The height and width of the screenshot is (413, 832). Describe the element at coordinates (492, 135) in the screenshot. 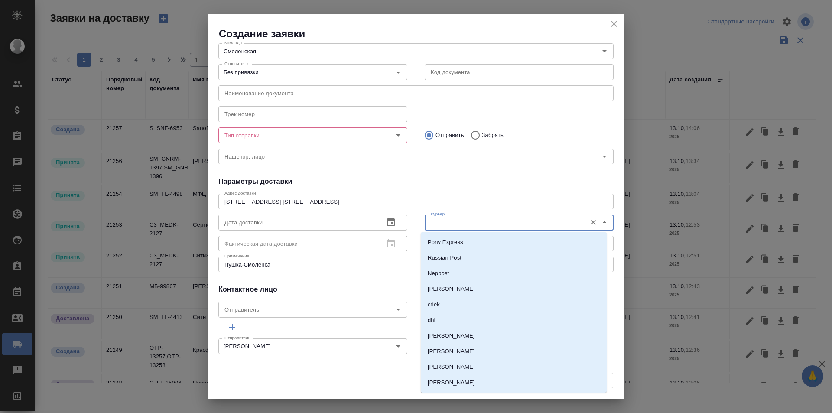

I see `p: Забрать` at that location.